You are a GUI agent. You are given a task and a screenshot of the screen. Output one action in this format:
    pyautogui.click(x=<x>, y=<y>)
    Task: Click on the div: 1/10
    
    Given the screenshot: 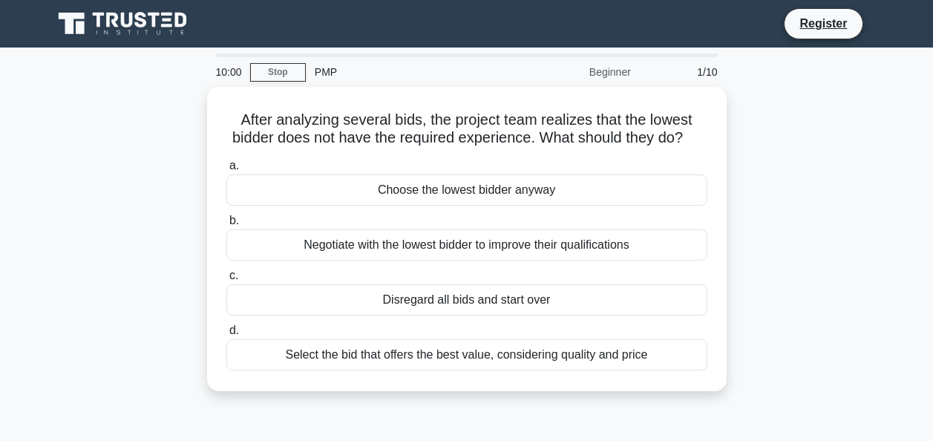 What is the action you would take?
    pyautogui.click(x=683, y=72)
    